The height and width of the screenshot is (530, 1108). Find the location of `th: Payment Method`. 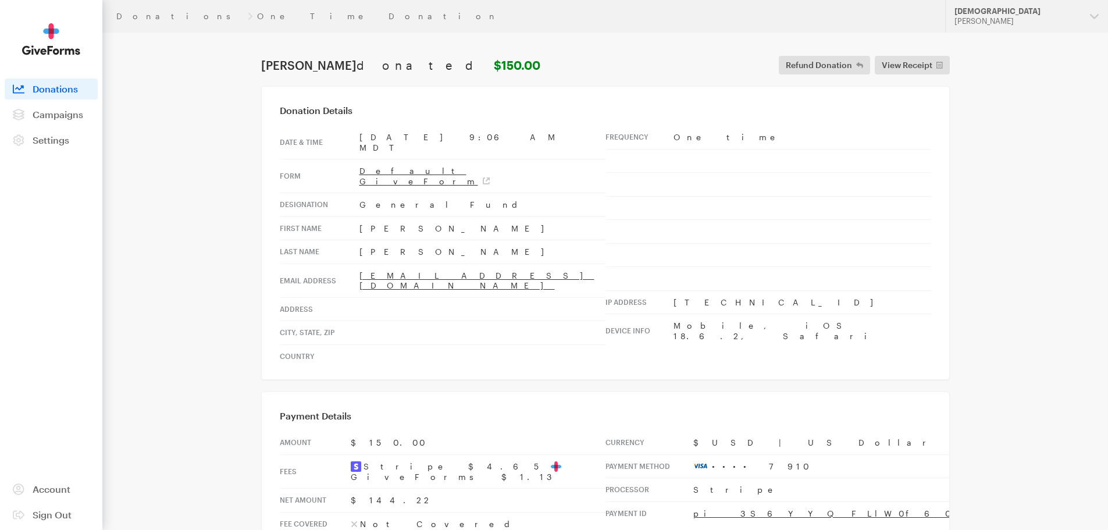

th: Payment Method is located at coordinates (649, 466).